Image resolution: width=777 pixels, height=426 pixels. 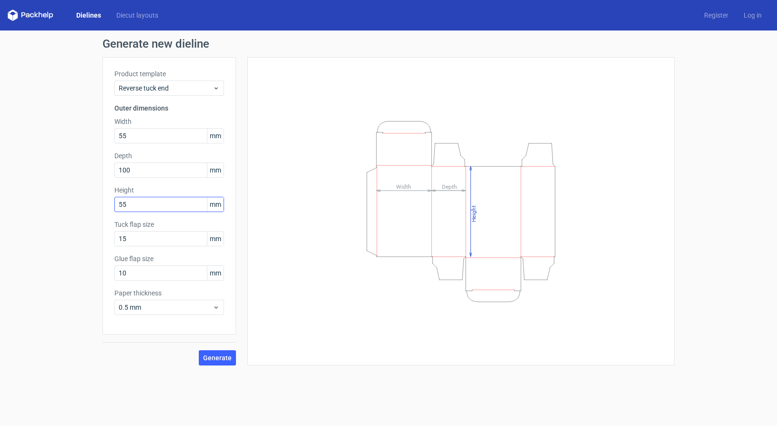 What do you see at coordinates (169, 108) in the screenshot?
I see `h3: Outer dimensions` at bounding box center [169, 108].